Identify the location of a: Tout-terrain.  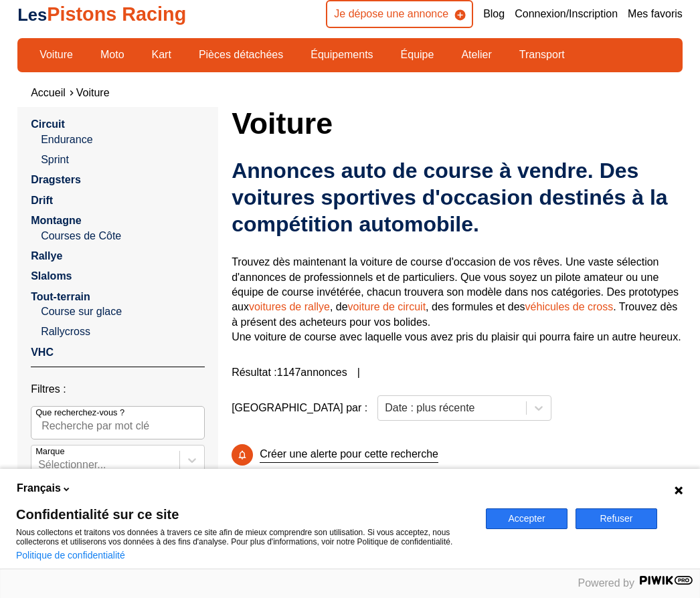
(60, 296).